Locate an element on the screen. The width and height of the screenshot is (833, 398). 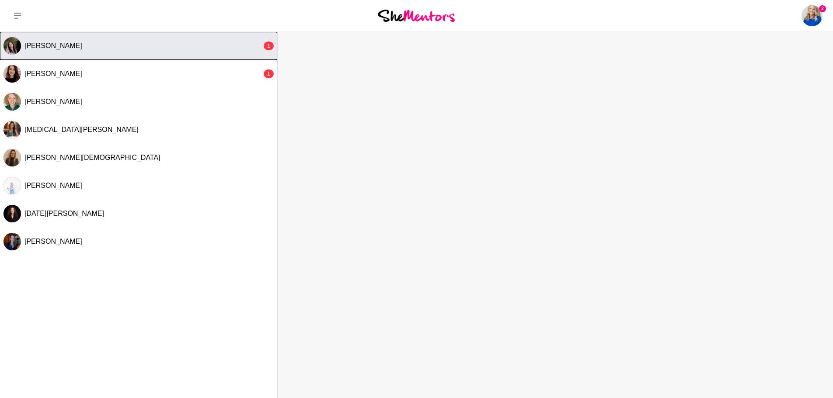
img: G is located at coordinates (12, 46).